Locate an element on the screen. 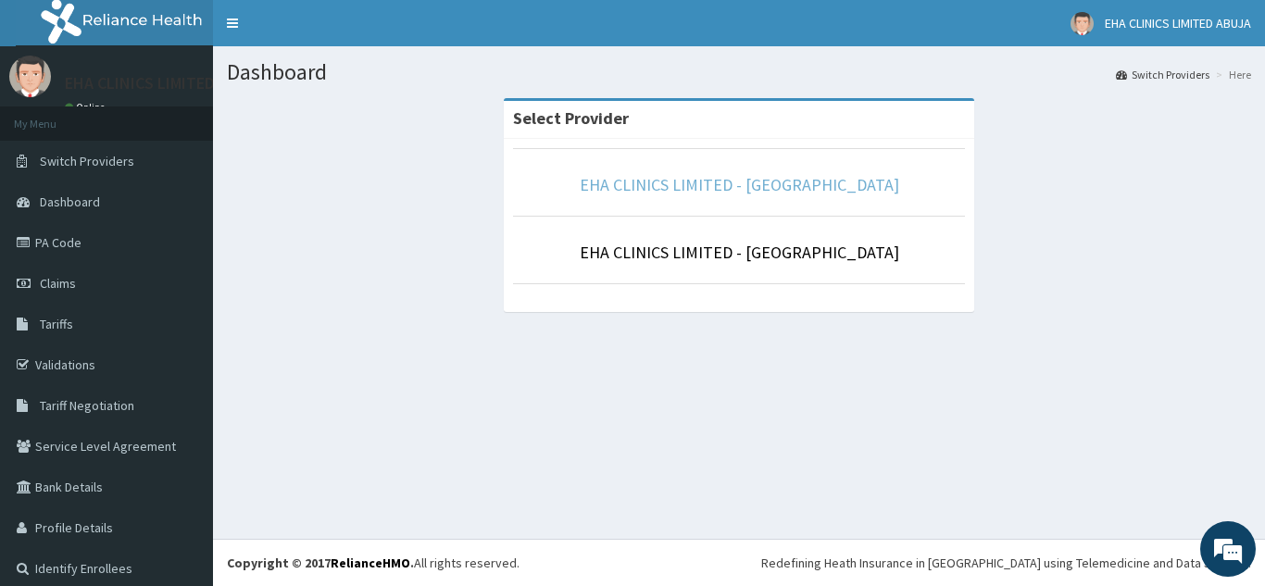 The width and height of the screenshot is (1265, 586). span: Claims is located at coordinates (57, 283).